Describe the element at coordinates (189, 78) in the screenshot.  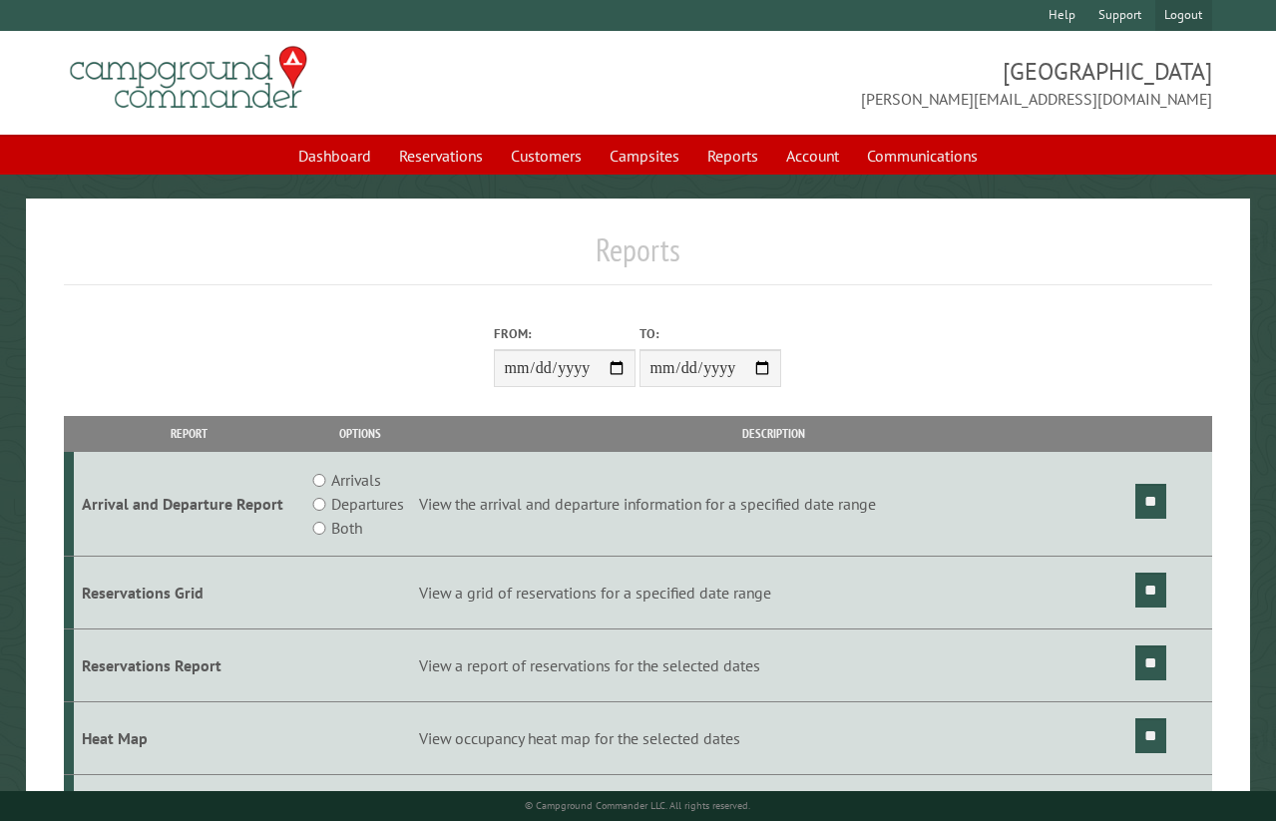
I see `img: Campground Commander` at that location.